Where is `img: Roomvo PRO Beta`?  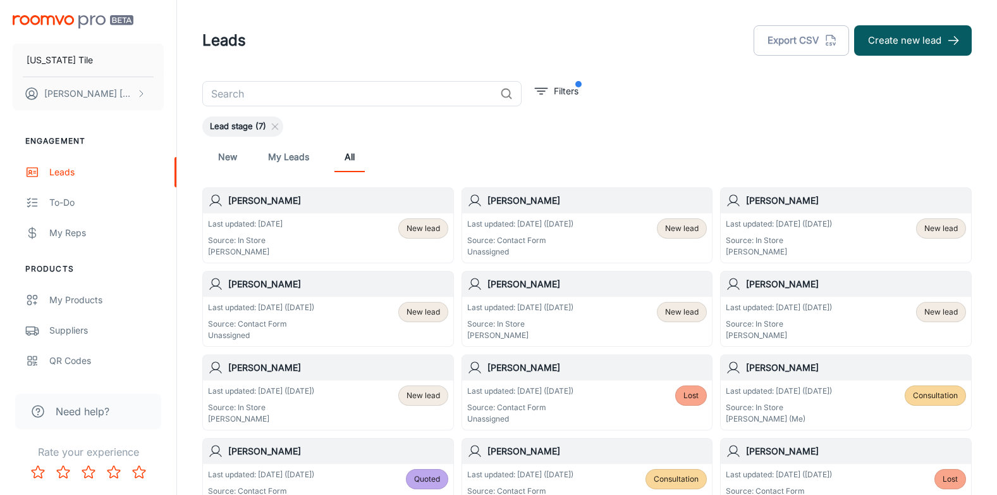
img: Roomvo PRO Beta is located at coordinates (73, 22).